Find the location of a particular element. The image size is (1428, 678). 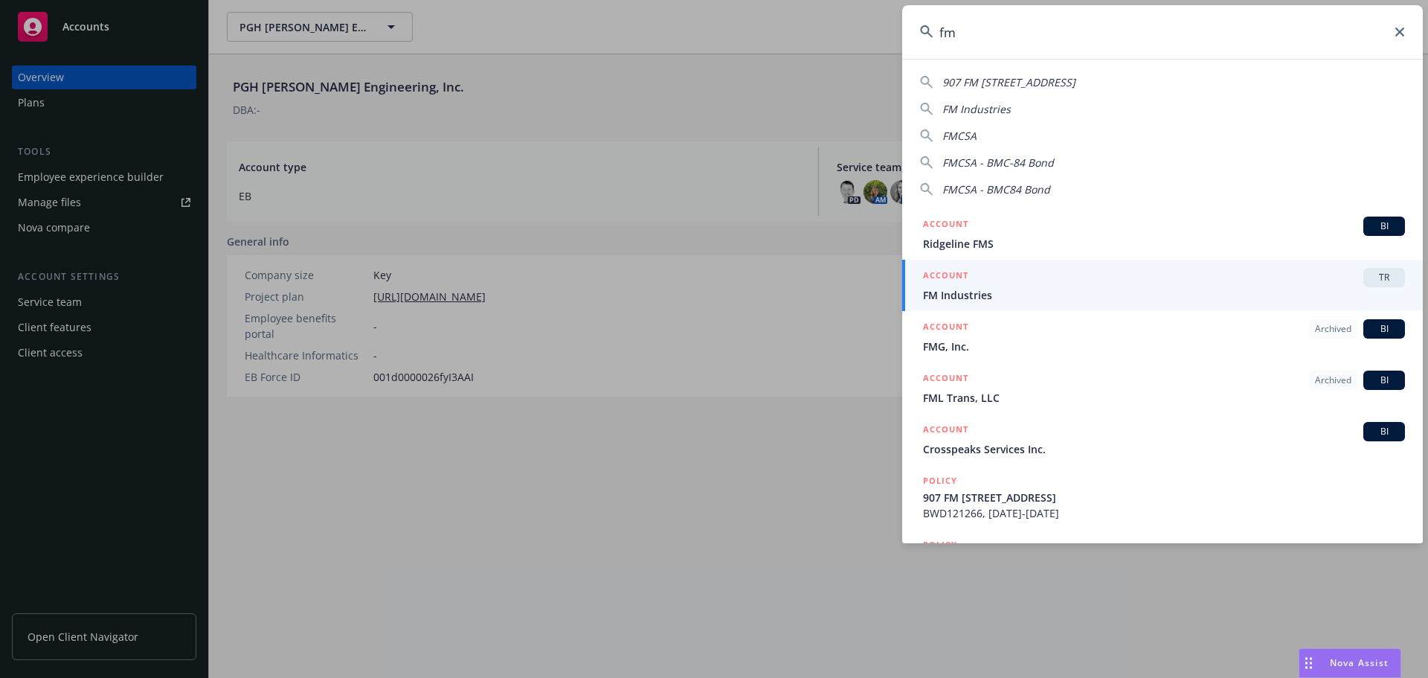

span: TR is located at coordinates (1384, 277).